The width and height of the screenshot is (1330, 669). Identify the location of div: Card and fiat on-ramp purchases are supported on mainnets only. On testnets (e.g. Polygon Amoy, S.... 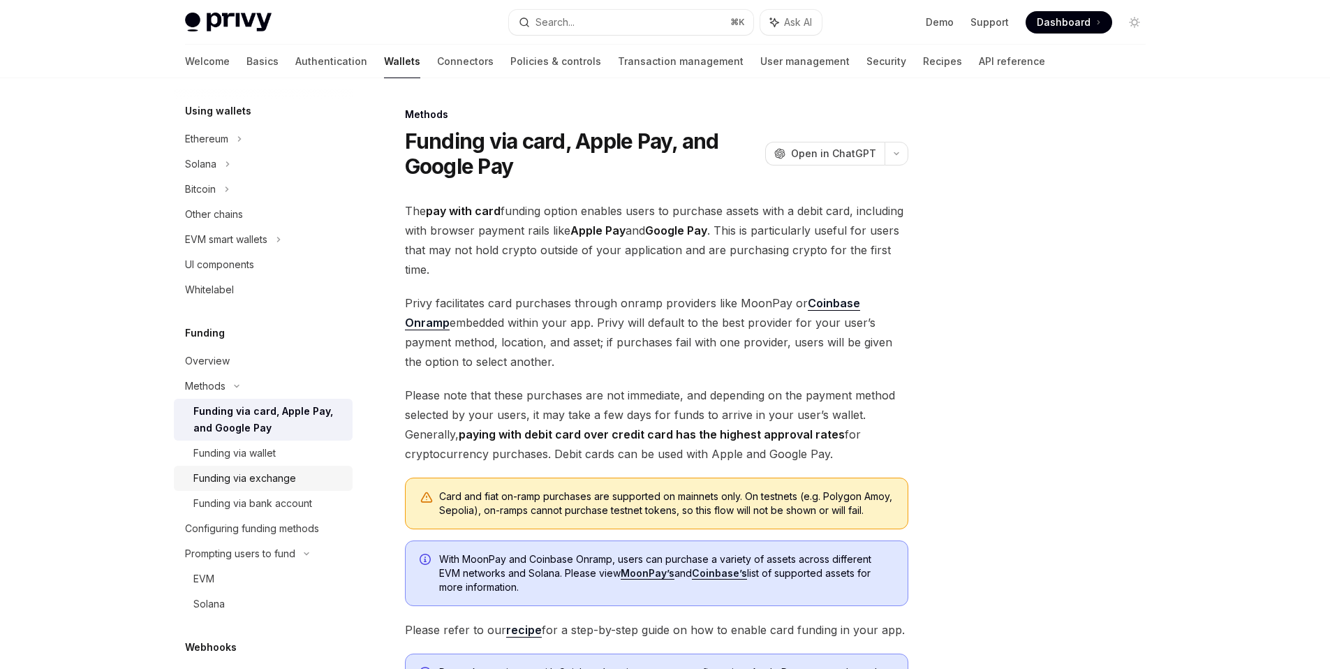
(666, 504).